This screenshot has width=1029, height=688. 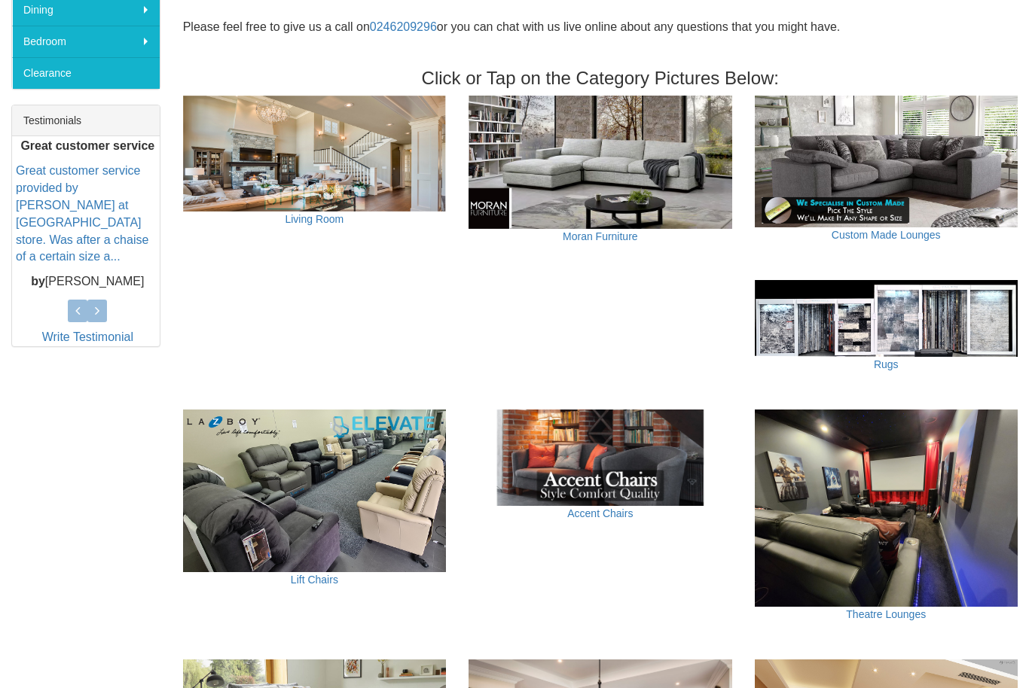 What do you see at coordinates (86, 121) in the screenshot?
I see `div: Testimonials` at bounding box center [86, 121].